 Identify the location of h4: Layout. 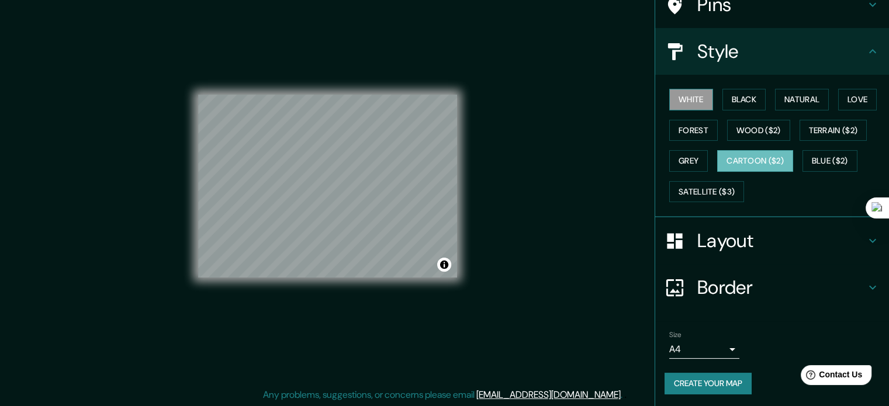
(781, 241).